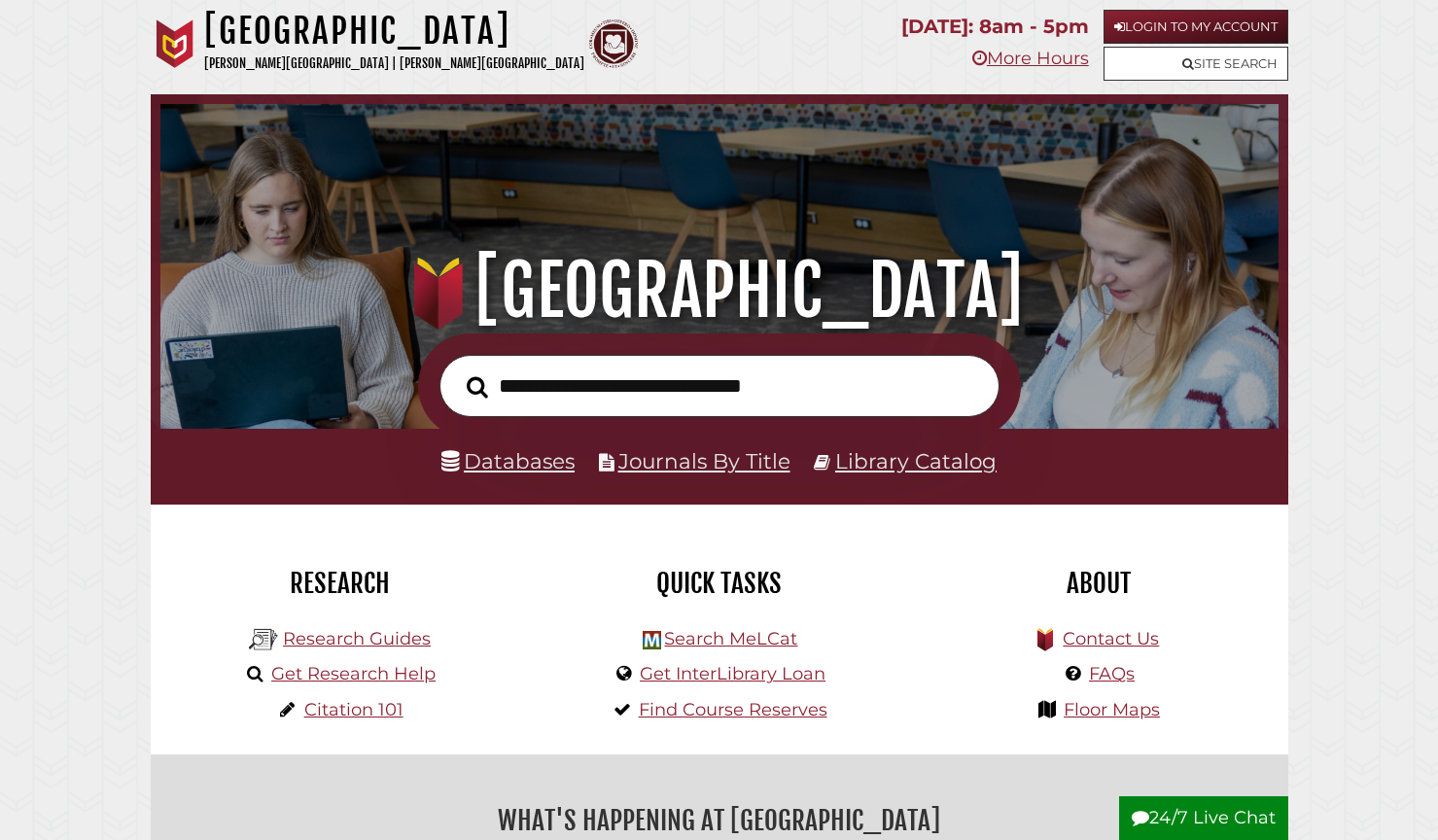 This screenshot has height=840, width=1438. What do you see at coordinates (916, 461) in the screenshot?
I see `a: Library Catalog` at bounding box center [916, 461].